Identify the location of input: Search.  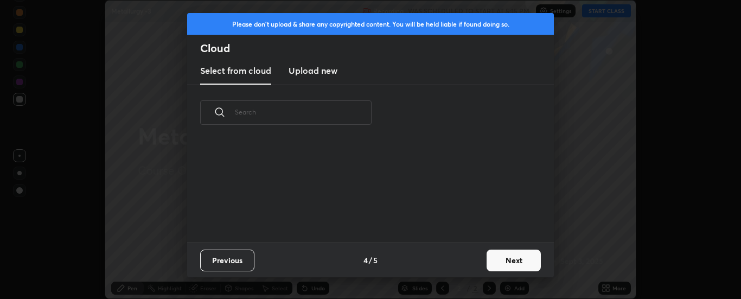
(303, 112).